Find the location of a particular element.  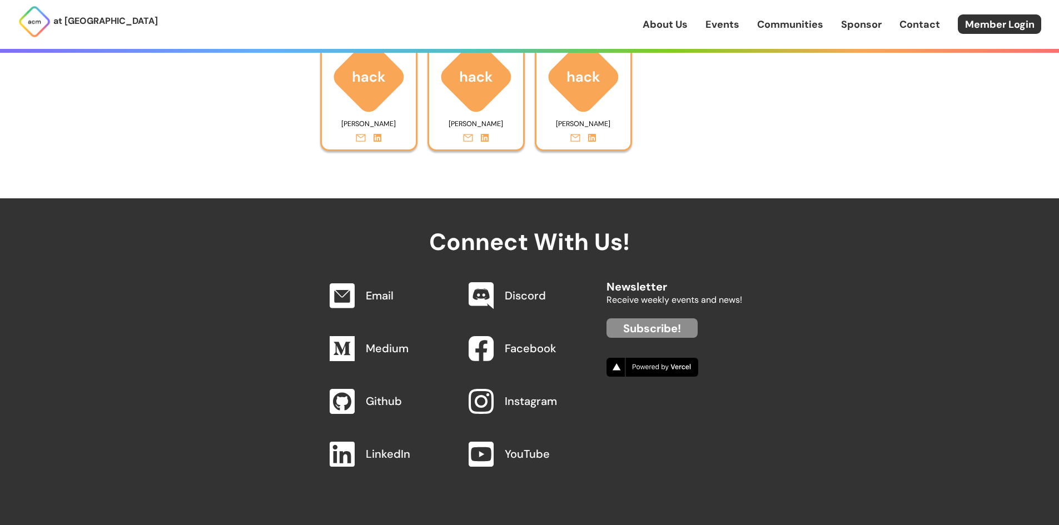

a: Email is located at coordinates (380, 296).